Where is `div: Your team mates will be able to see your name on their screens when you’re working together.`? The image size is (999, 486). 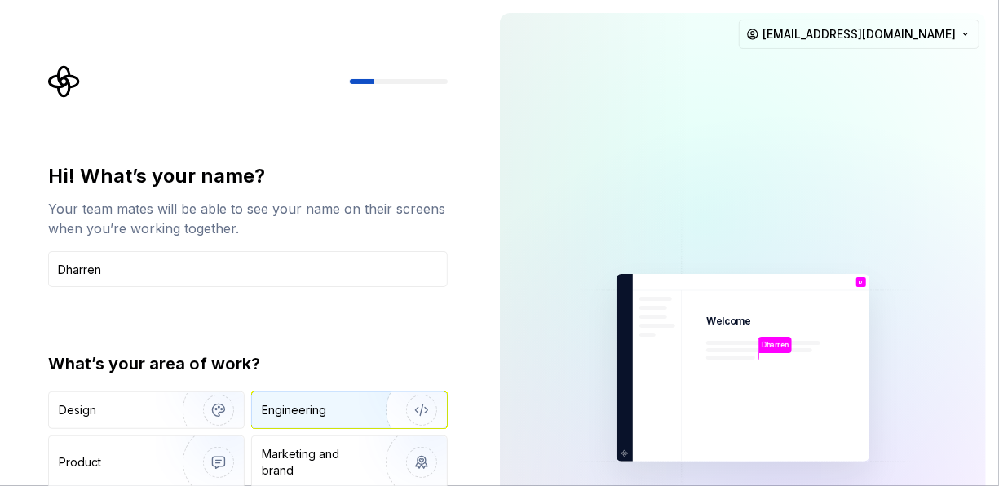
div: Your team mates will be able to see your name on their screens when you’re working together. is located at coordinates (248, 218).